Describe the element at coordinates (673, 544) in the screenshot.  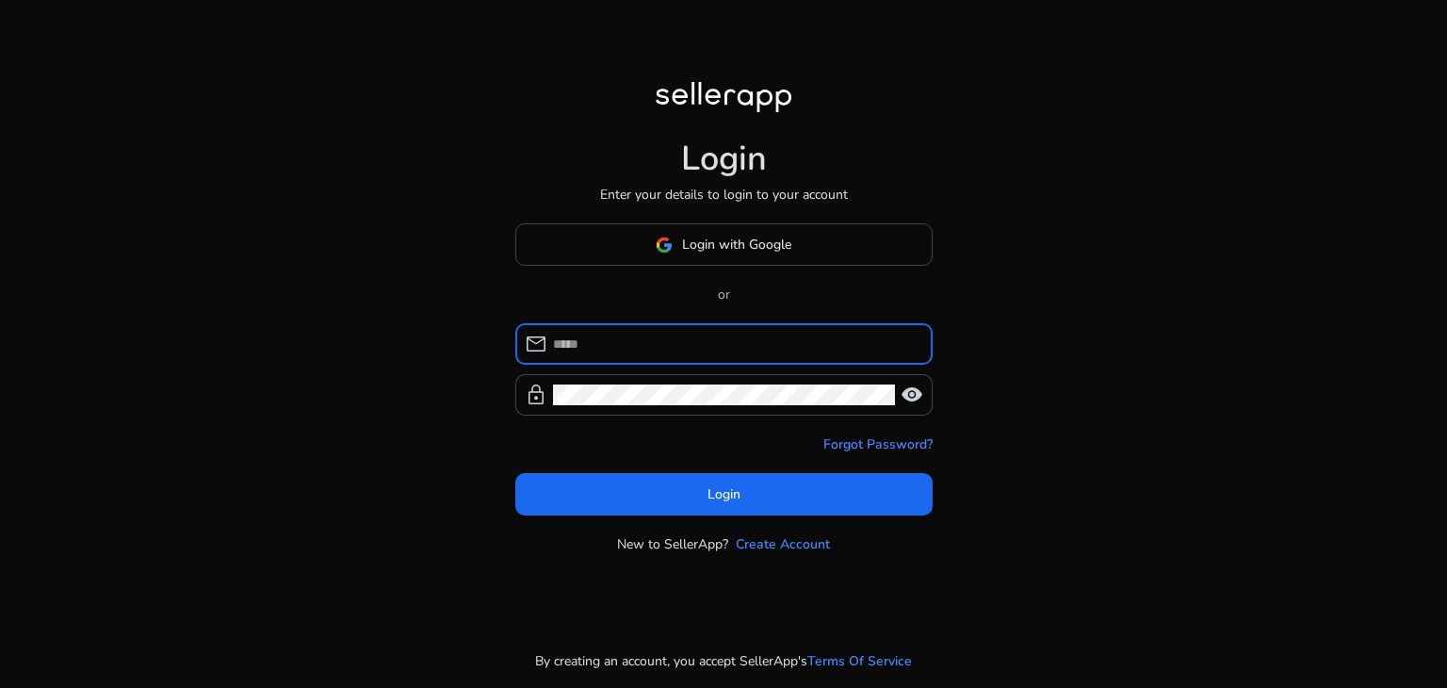
I see `p: New to SellerApp?` at that location.